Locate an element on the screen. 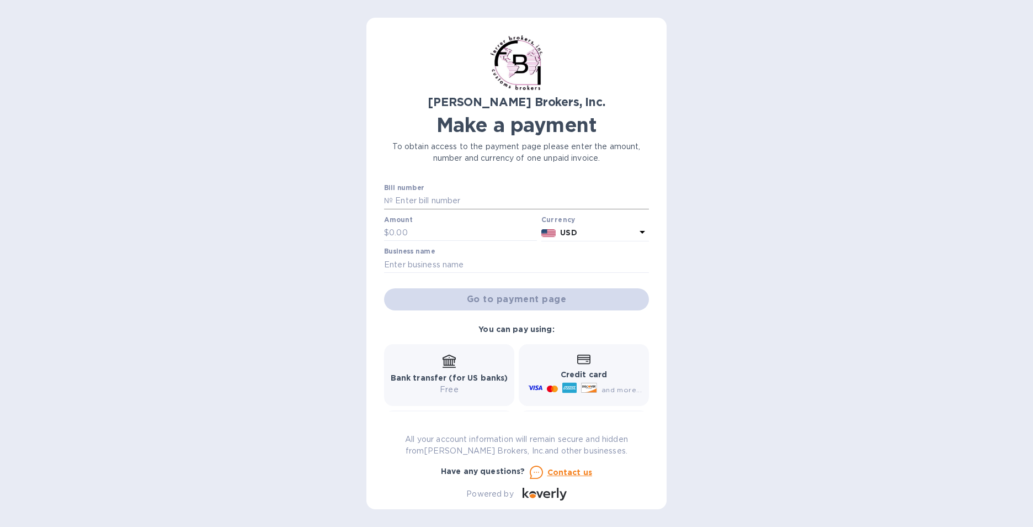 This screenshot has height=527, width=1033. b: Currency is located at coordinates (559, 219).